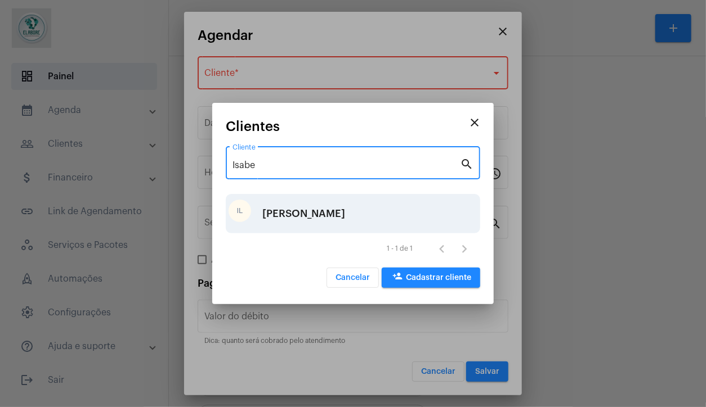 This screenshot has height=407, width=706. What do you see at coordinates (399, 249) in the screenshot?
I see `div: 1 - 1 de 1` at bounding box center [399, 249].